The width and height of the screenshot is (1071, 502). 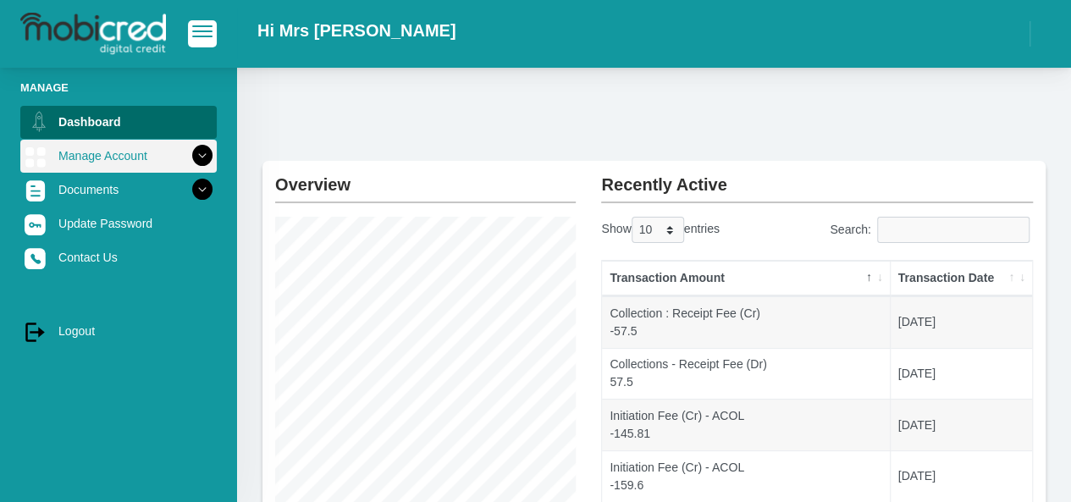 What do you see at coordinates (118, 190) in the screenshot?
I see `a: Documents` at bounding box center [118, 190].